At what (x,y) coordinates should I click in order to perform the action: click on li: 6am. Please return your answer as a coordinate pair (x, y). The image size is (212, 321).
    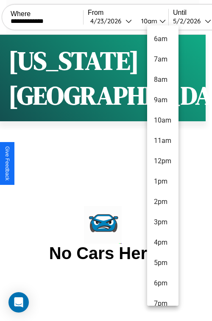
    Looking at the image, I should click on (163, 39).